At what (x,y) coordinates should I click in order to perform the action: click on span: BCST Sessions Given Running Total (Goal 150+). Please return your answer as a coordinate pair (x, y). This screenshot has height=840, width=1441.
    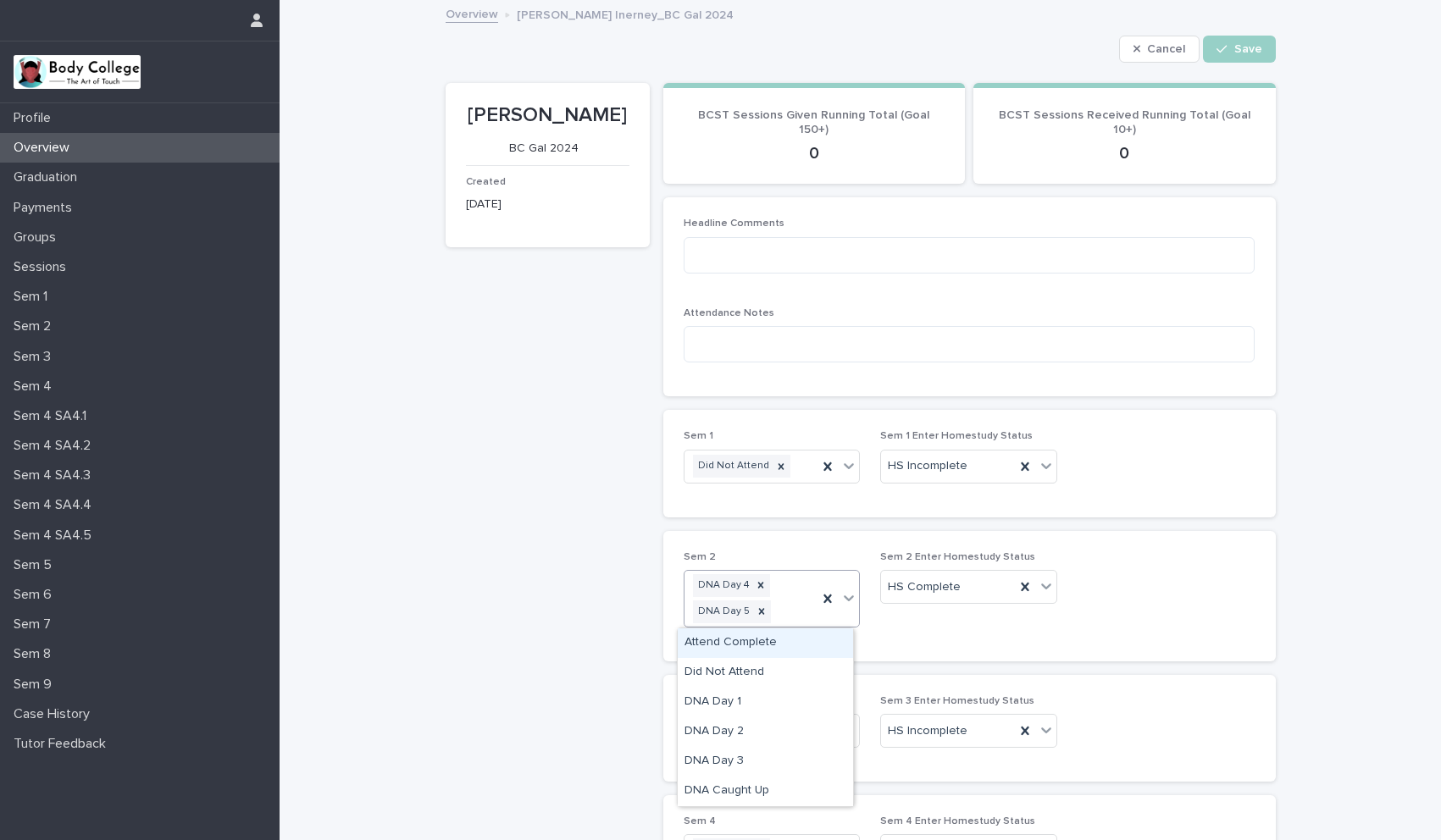
    Looking at the image, I should click on (813, 122).